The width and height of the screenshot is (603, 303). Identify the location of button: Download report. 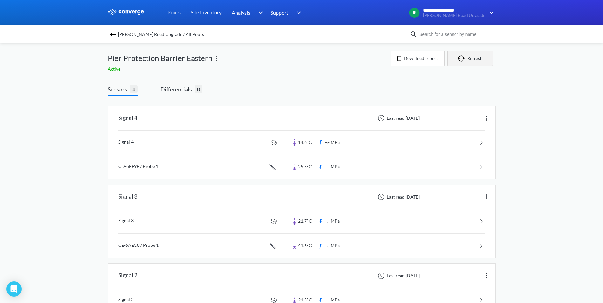
(418, 59).